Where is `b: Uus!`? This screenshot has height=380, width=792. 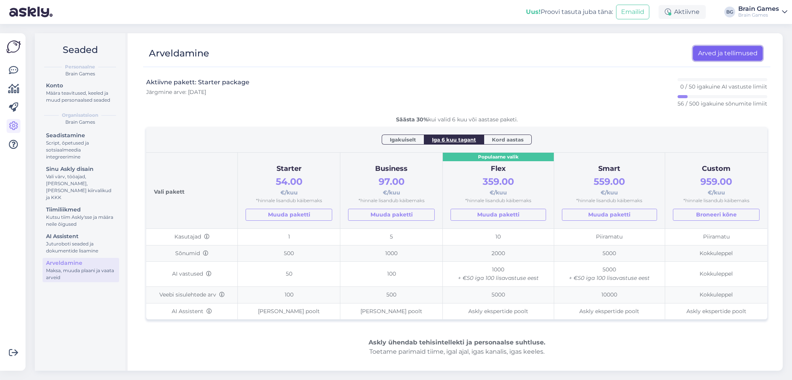
b: Uus! is located at coordinates (533, 12).